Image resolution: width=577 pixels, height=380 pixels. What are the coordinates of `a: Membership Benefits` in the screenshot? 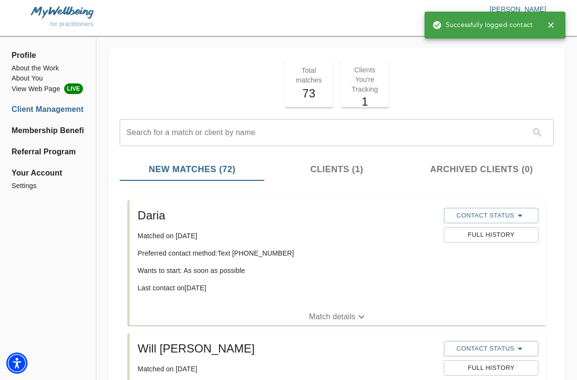 It's located at (48, 131).